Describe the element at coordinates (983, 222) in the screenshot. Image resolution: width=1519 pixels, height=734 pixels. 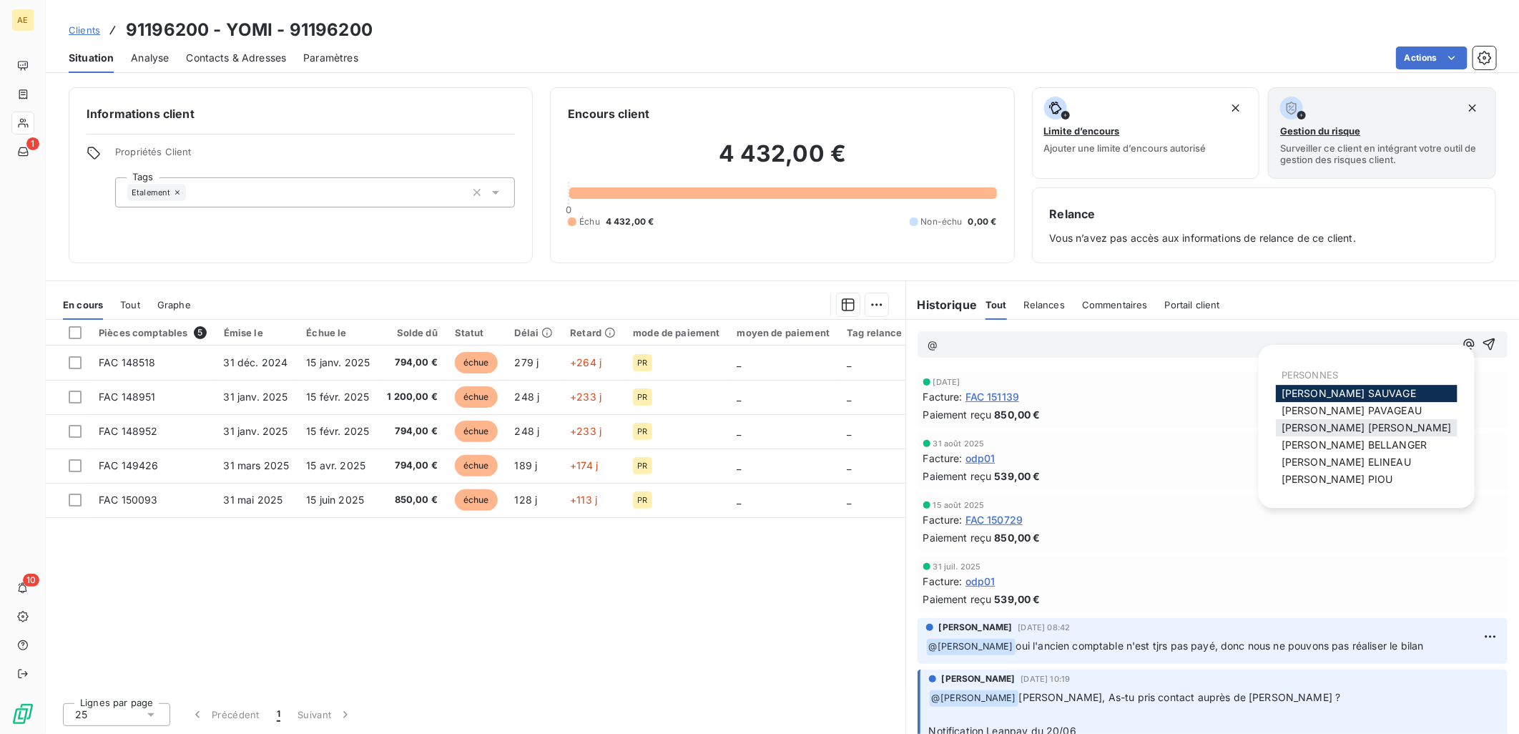
I see `span: 0,00 €` at that location.